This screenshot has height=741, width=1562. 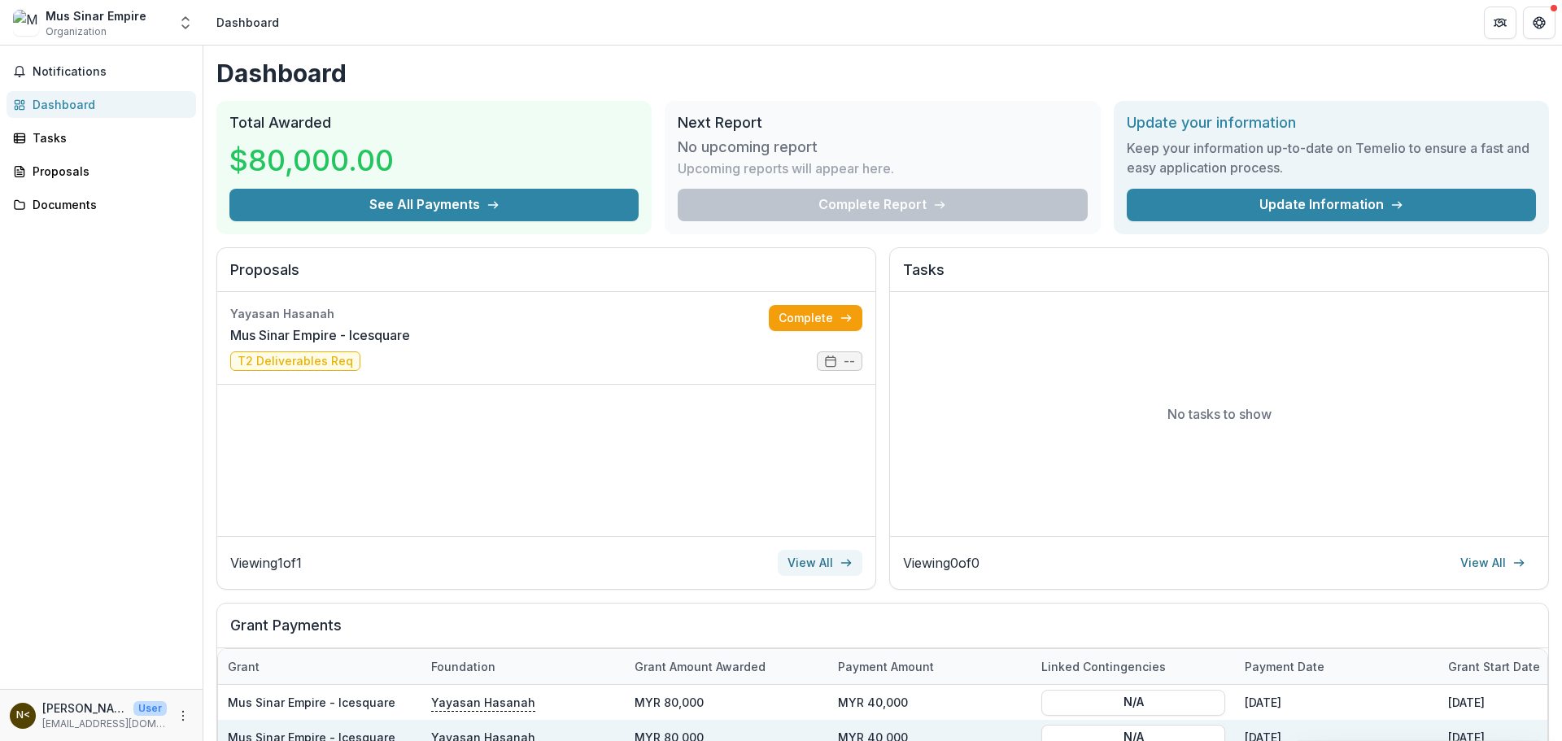 I want to click on a: Complete, so click(x=815, y=318).